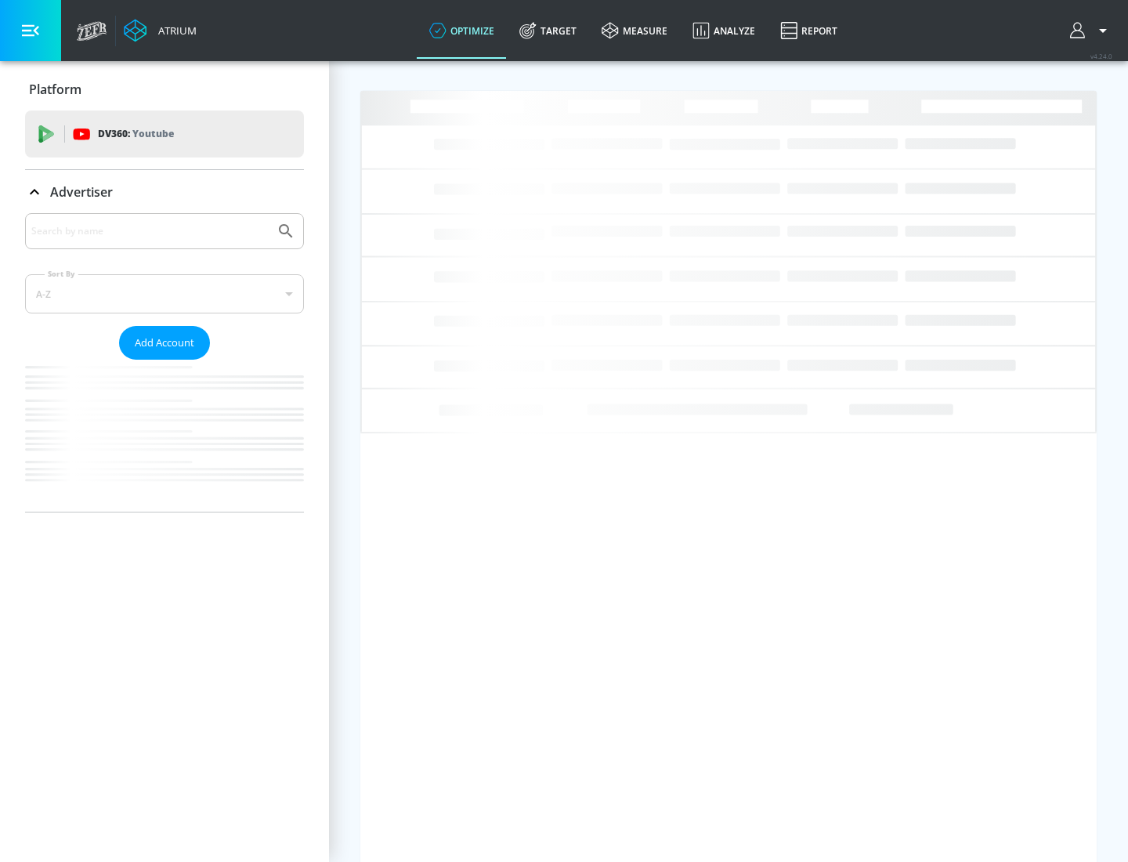 Image resolution: width=1128 pixels, height=862 pixels. What do you see at coordinates (808, 31) in the screenshot?
I see `a: Report` at bounding box center [808, 31].